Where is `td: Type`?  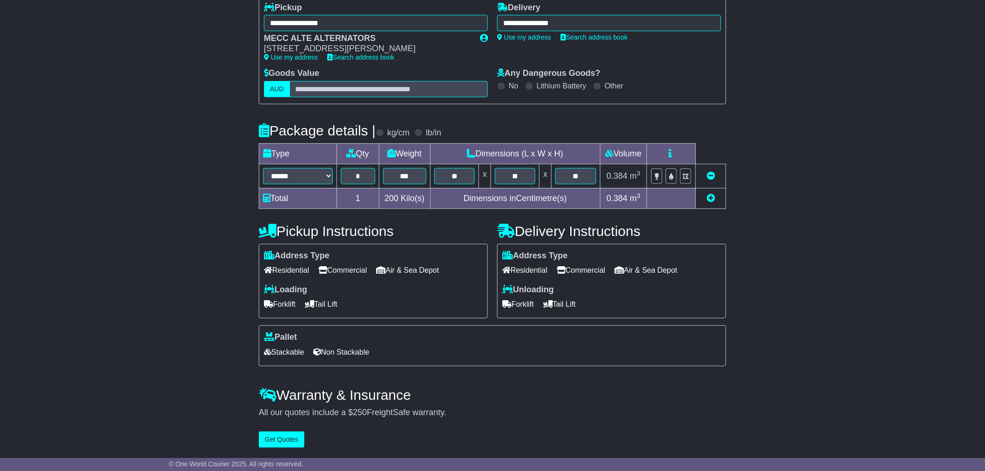 td: Type is located at coordinates (298, 154).